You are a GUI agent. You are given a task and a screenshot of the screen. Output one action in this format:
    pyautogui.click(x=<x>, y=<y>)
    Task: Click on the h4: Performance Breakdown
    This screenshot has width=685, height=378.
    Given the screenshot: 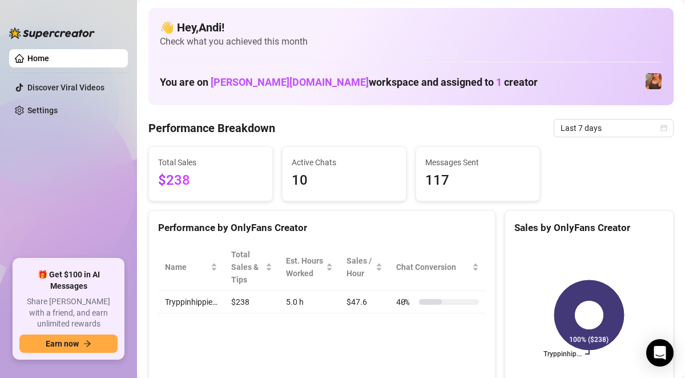 What is the action you would take?
    pyautogui.click(x=212, y=128)
    